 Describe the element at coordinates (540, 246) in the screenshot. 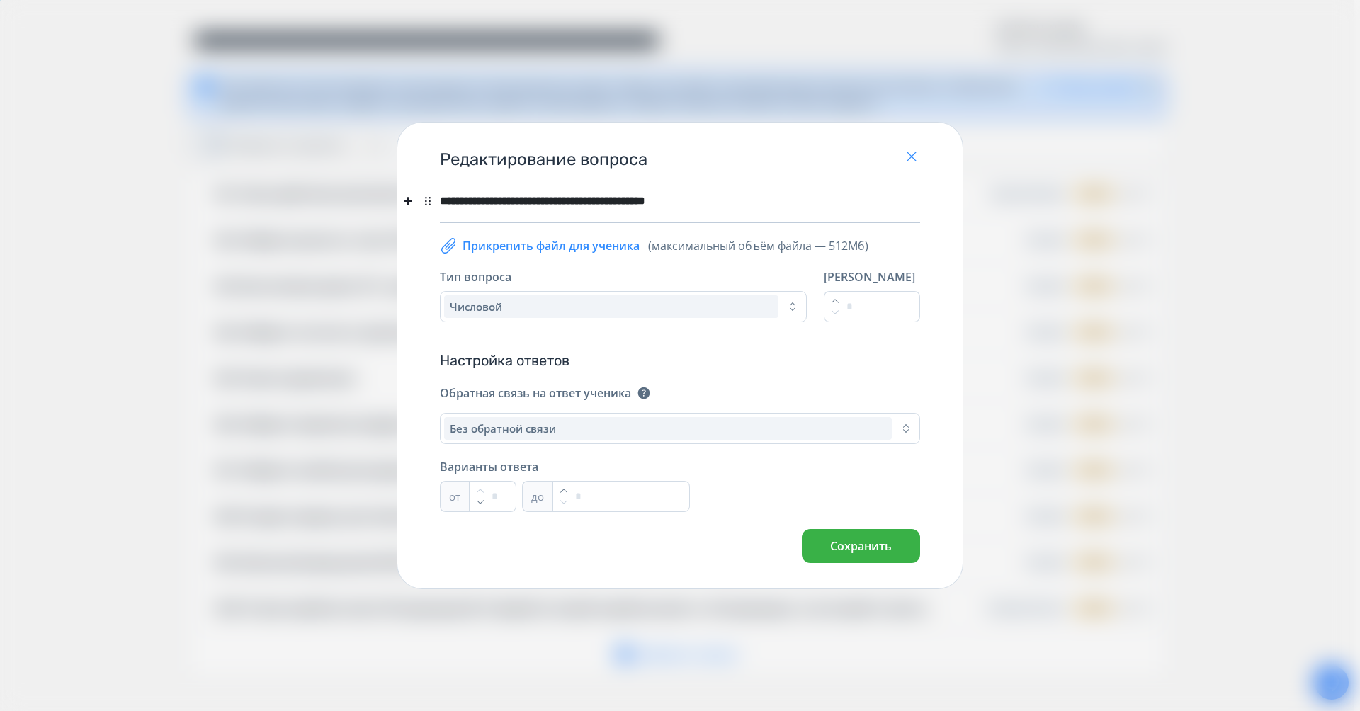

I see `button: Прикрепить файл для ученика` at that location.